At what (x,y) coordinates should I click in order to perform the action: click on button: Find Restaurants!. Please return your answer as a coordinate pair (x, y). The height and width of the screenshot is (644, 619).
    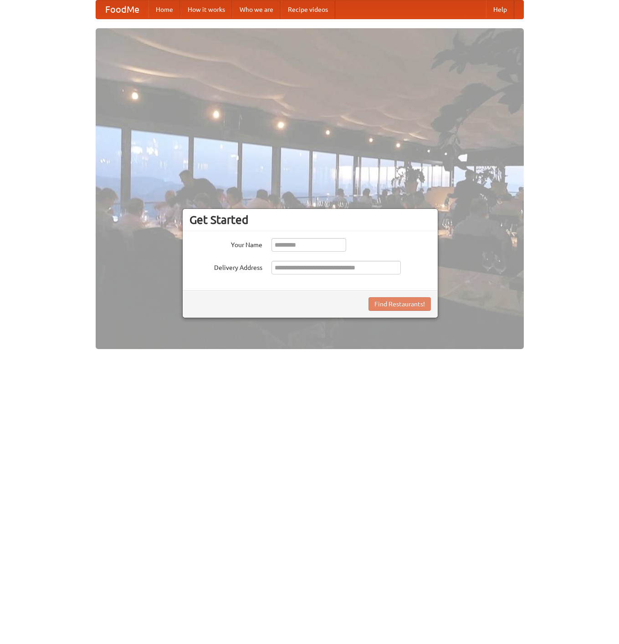
    Looking at the image, I should click on (399, 304).